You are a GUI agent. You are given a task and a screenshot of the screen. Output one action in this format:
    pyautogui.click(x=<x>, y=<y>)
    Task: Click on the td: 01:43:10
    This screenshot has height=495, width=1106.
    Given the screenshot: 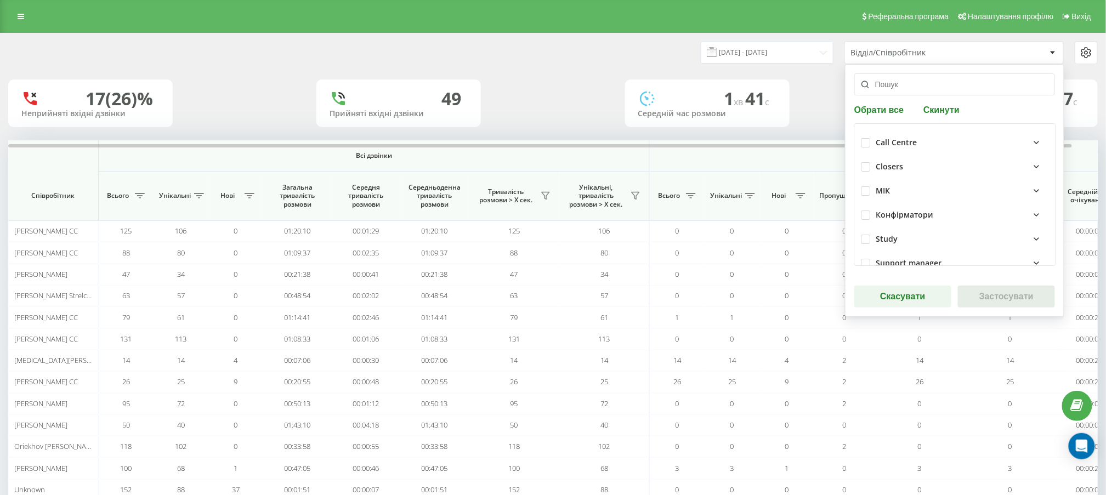 What is the action you would take?
    pyautogui.click(x=297, y=425)
    